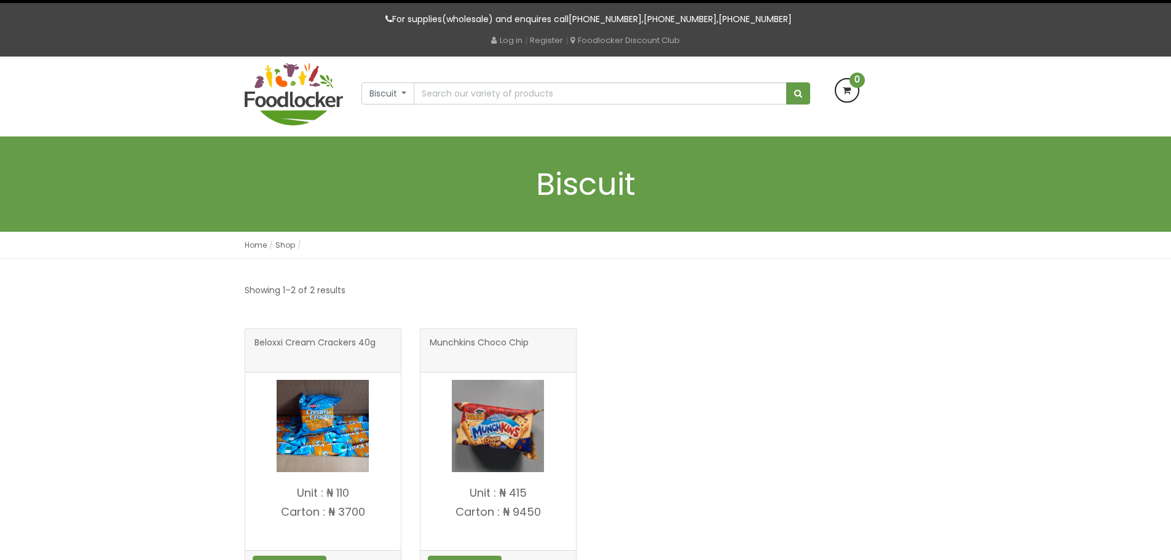 The width and height of the screenshot is (1171, 560). Describe the element at coordinates (323, 493) in the screenshot. I see `p: Unit : ₦ 110` at that location.